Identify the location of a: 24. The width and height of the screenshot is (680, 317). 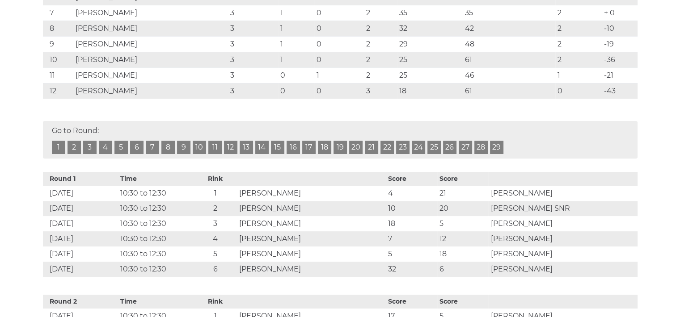
(418, 147).